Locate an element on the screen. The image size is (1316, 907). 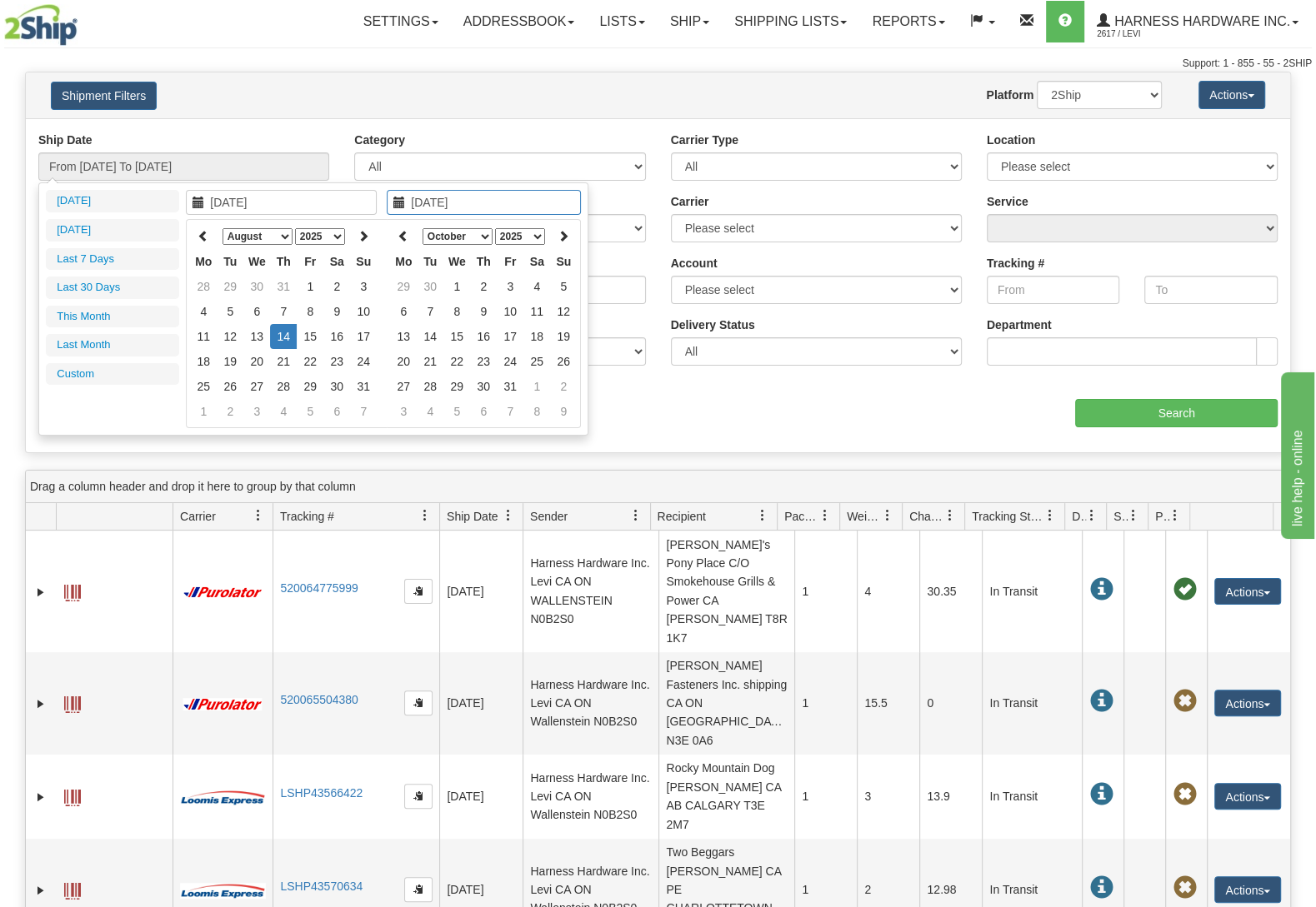
a: LSHP43566422 is located at coordinates (321, 793).